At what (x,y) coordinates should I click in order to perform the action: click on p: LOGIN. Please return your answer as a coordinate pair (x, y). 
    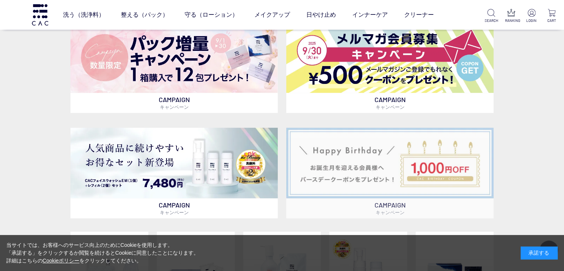
    Looking at the image, I should click on (531, 20).